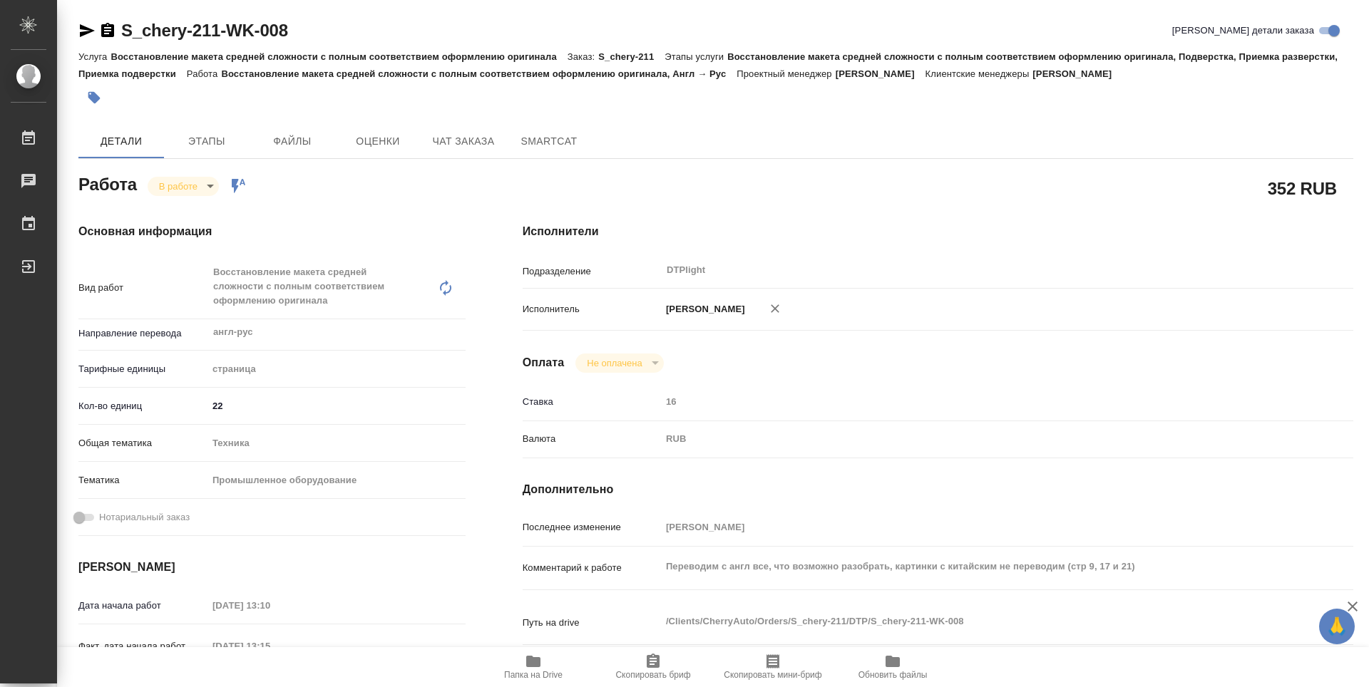 This screenshot has width=1369, height=687. What do you see at coordinates (772, 675) in the screenshot?
I see `span: Скопировать мини-бриф` at bounding box center [772, 675].